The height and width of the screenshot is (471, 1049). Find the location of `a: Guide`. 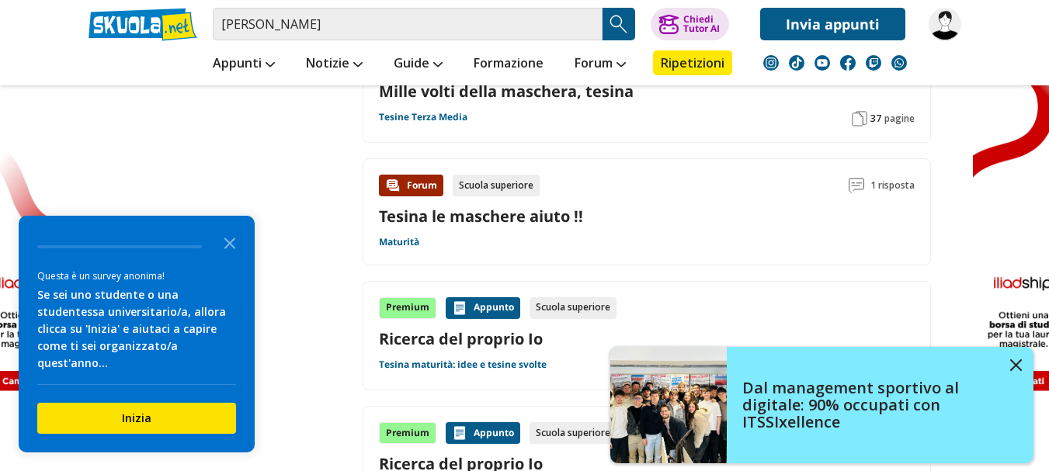

a: Guide is located at coordinates (418, 64).